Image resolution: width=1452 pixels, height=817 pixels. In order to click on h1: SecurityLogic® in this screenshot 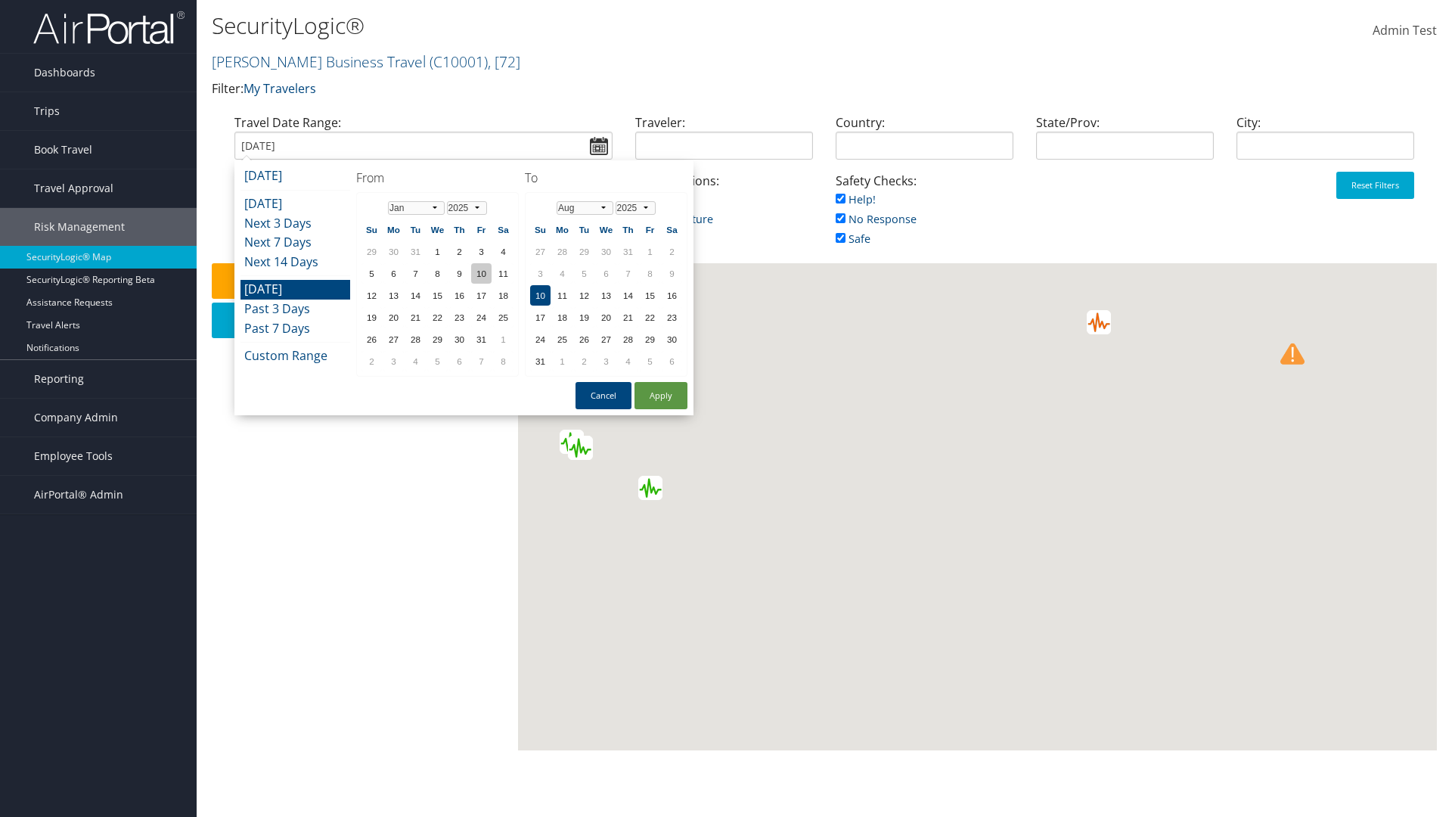, I will do `click(620, 26)`.